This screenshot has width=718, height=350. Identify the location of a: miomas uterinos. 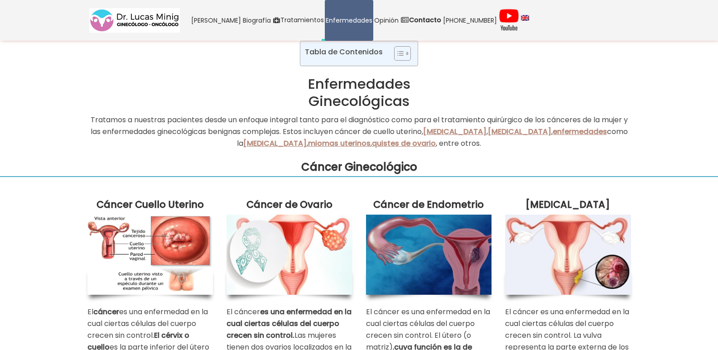
(339, 143).